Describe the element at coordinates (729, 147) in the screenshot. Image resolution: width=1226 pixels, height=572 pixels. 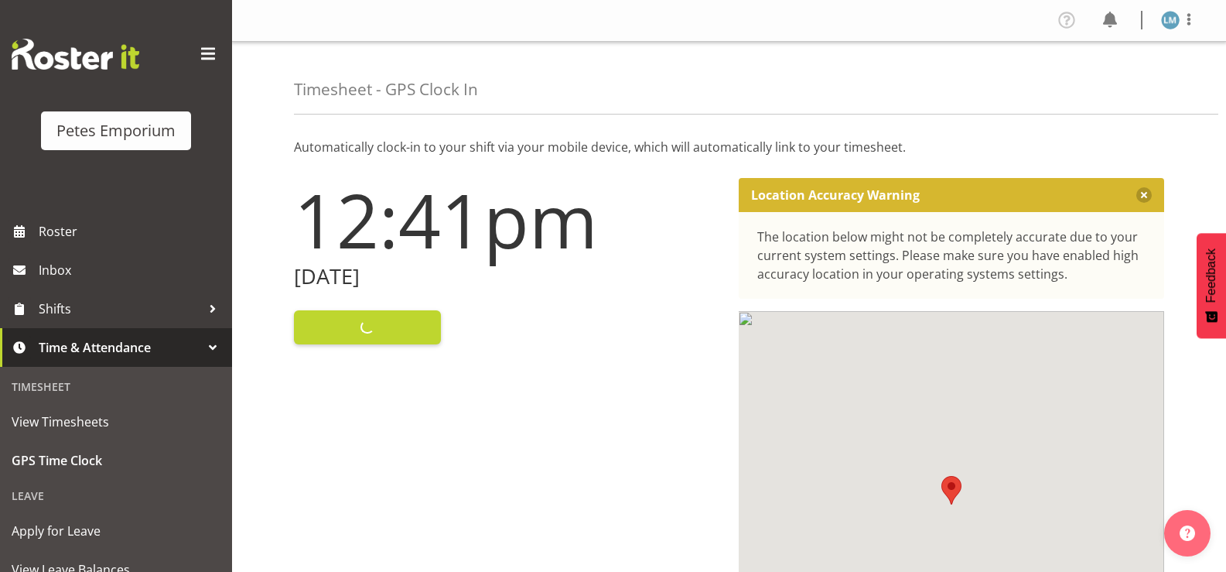
I see `p: Automatically clock-in to your shift via your mobile device, which will automatically link to you...` at that location.